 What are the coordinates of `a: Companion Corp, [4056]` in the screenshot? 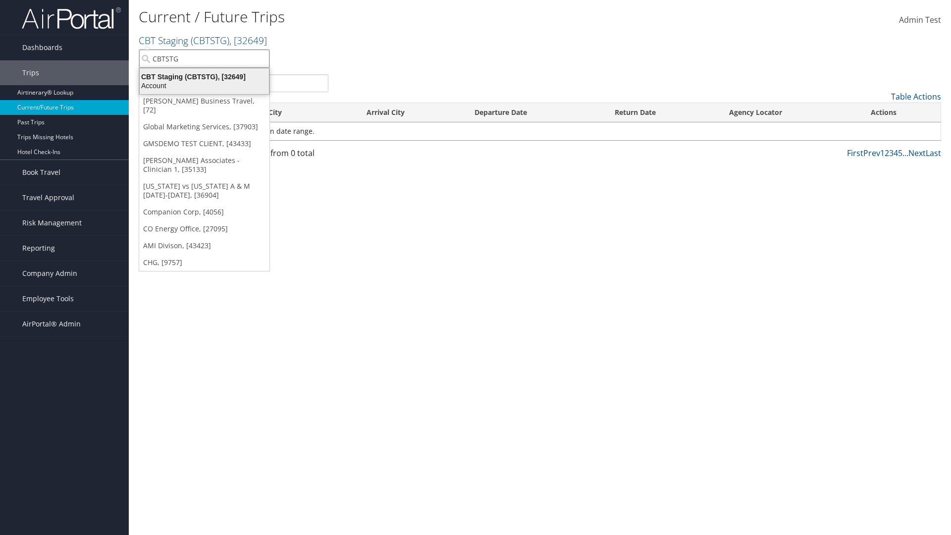 It's located at (204, 212).